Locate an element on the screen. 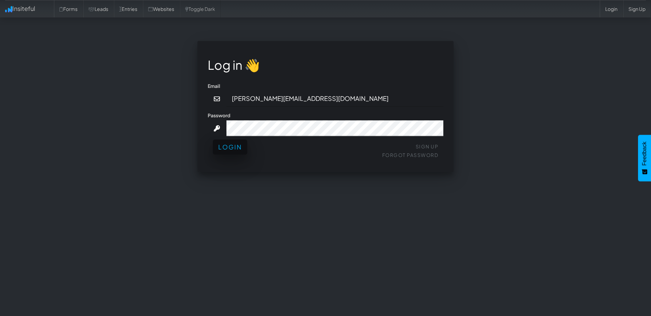 The height and width of the screenshot is (316, 651). a: Websites is located at coordinates (161, 9).